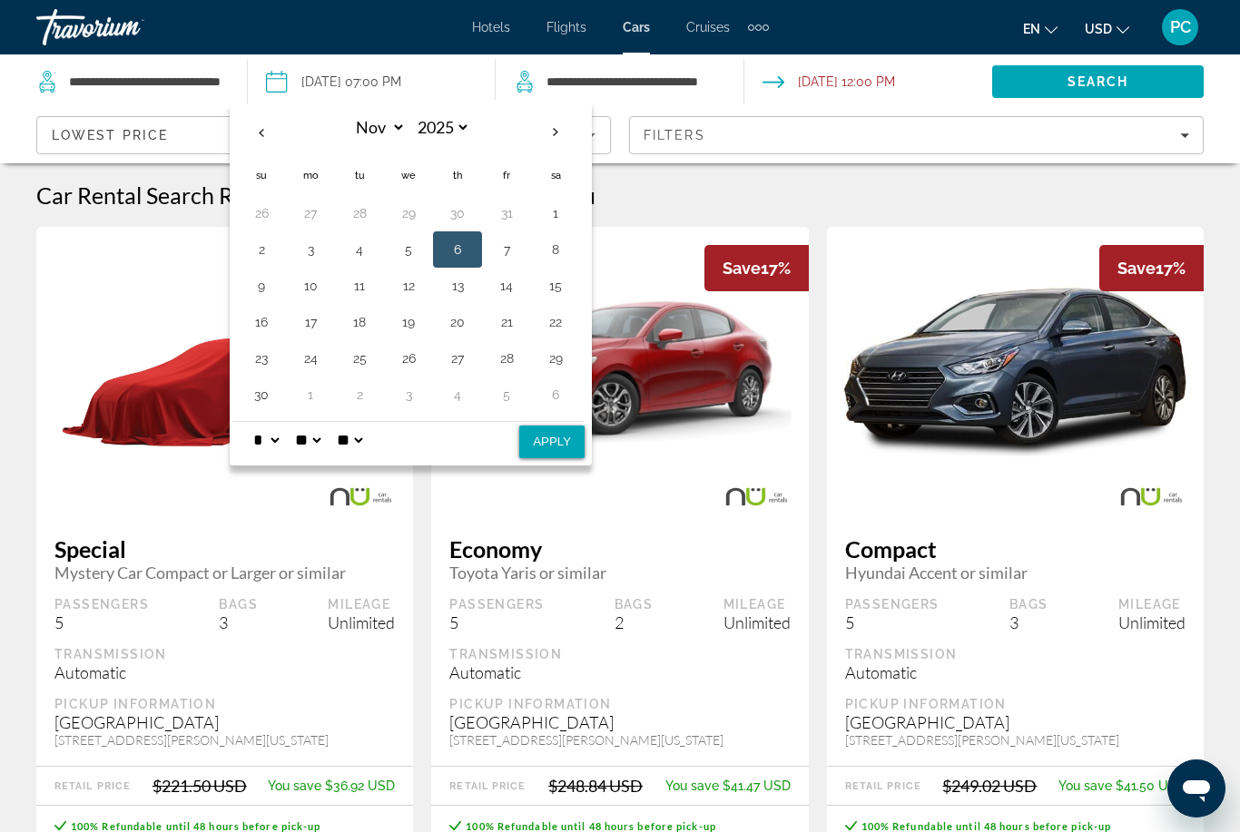 The width and height of the screenshot is (1240, 832). I want to click on span: USD, so click(1098, 29).